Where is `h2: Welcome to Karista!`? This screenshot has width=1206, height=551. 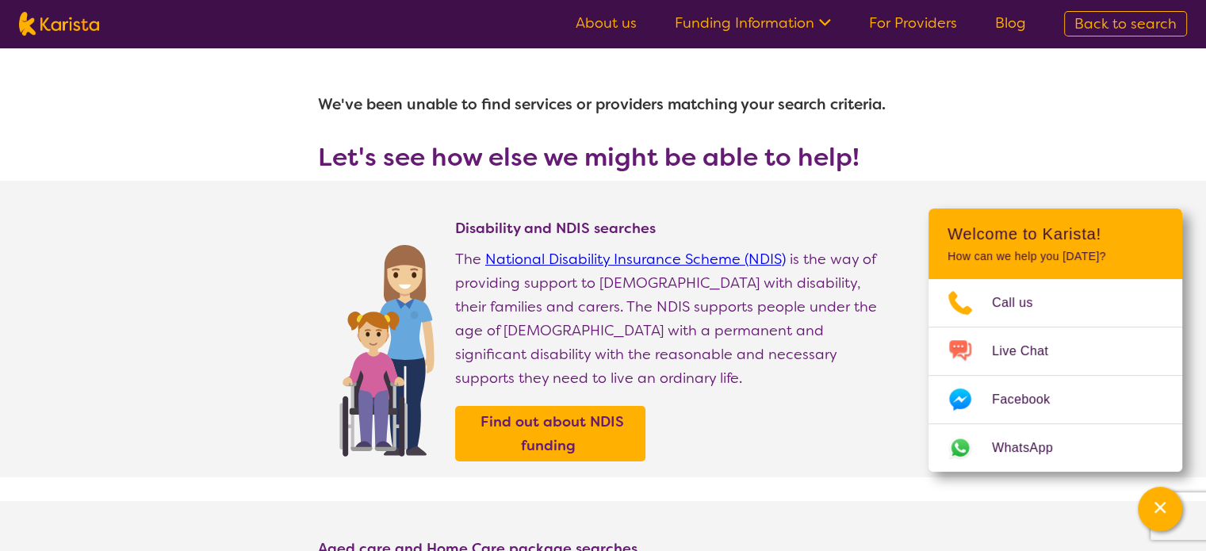
h2: Welcome to Karista! is located at coordinates (1055, 234).